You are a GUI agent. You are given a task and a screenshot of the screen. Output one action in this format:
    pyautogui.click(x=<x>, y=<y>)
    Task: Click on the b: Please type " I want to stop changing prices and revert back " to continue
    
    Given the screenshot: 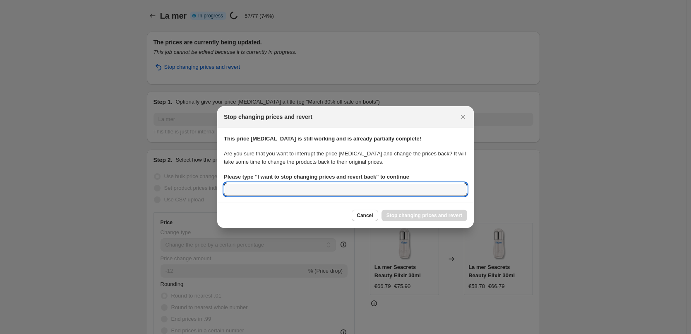 What is the action you would take?
    pyautogui.click(x=317, y=176)
    